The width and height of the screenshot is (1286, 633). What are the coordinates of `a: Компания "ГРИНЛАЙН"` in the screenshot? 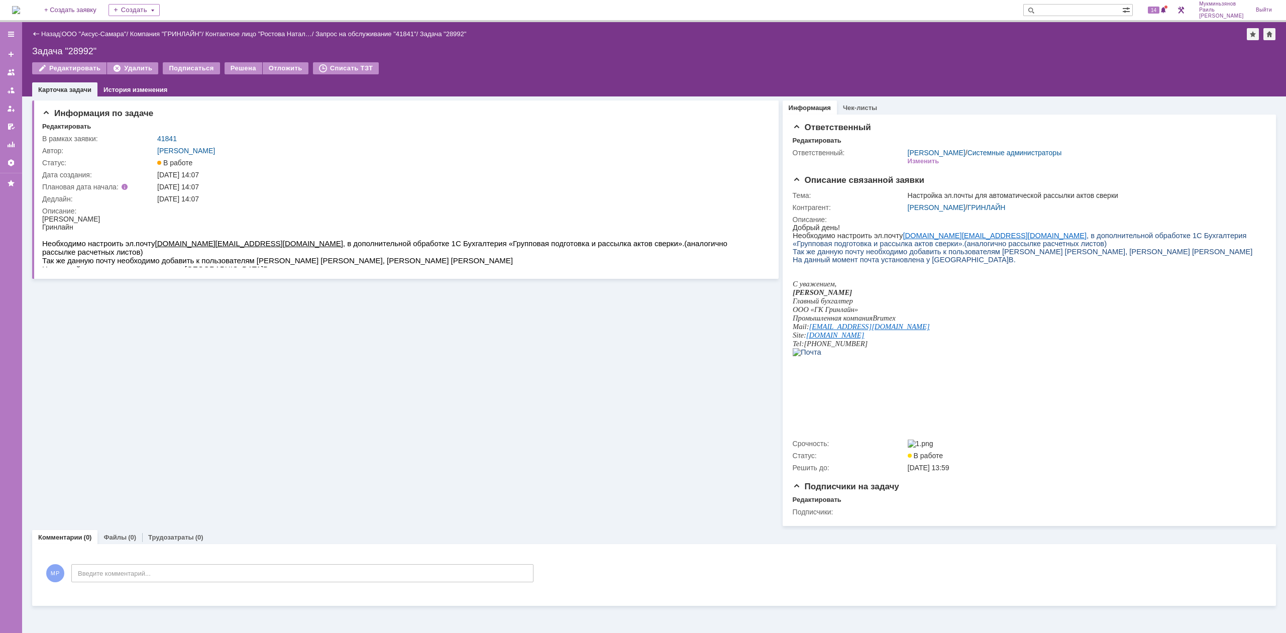 It's located at (166, 34).